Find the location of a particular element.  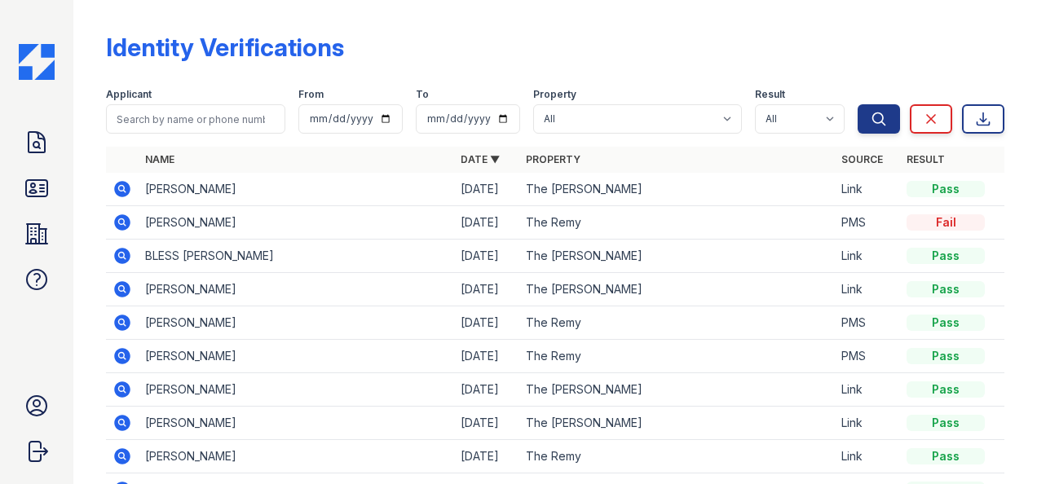

label: Property is located at coordinates (555, 95).